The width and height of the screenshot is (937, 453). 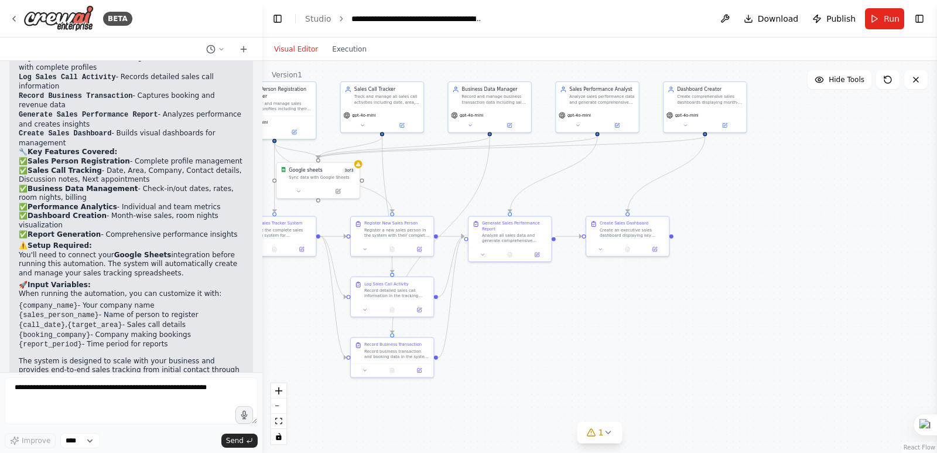 I want to click on div: Dashboard Creator, so click(x=709, y=89).